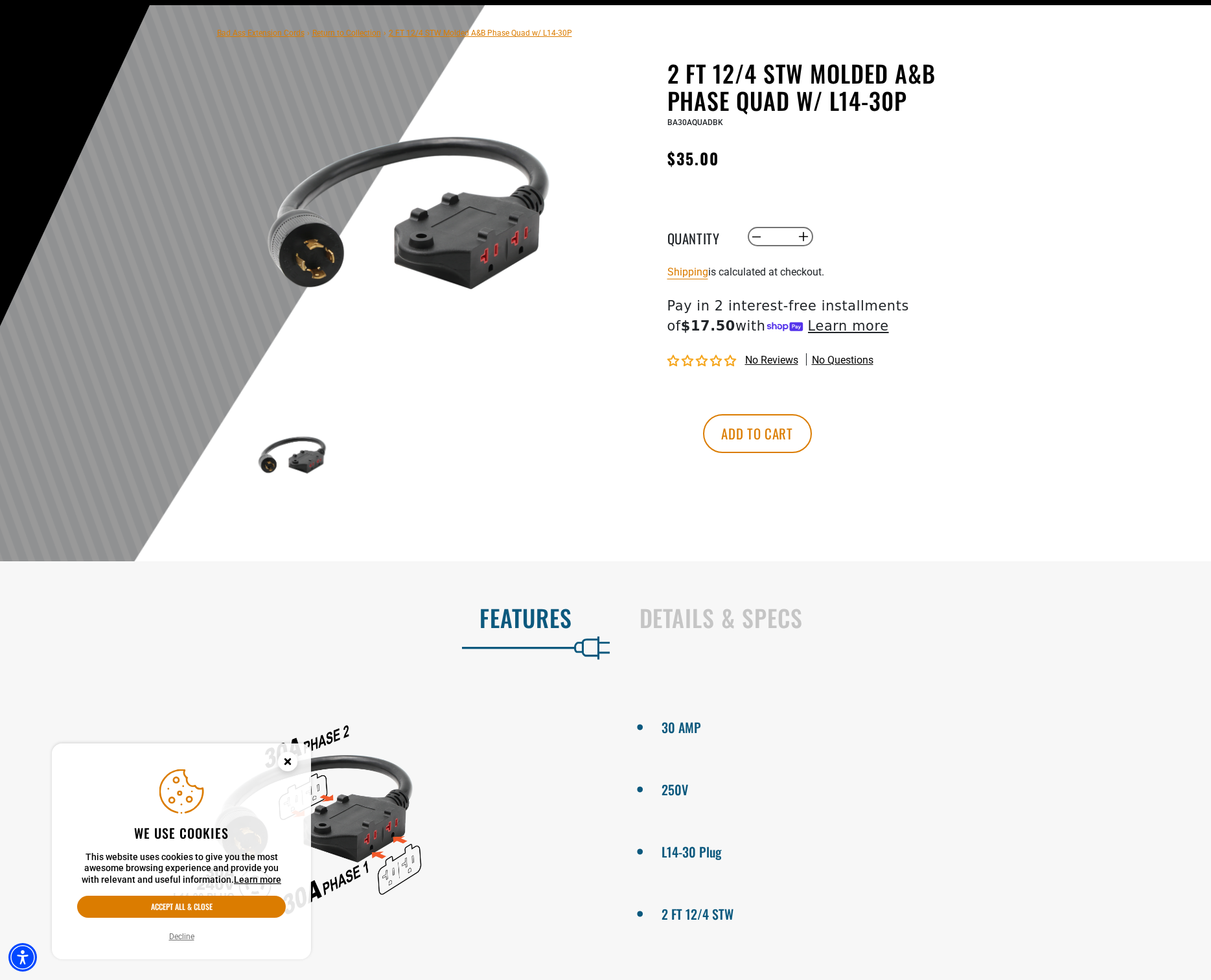  Describe the element at coordinates (914, 913) in the screenshot. I see `li: 2 FT 12/4 STW` at that location.